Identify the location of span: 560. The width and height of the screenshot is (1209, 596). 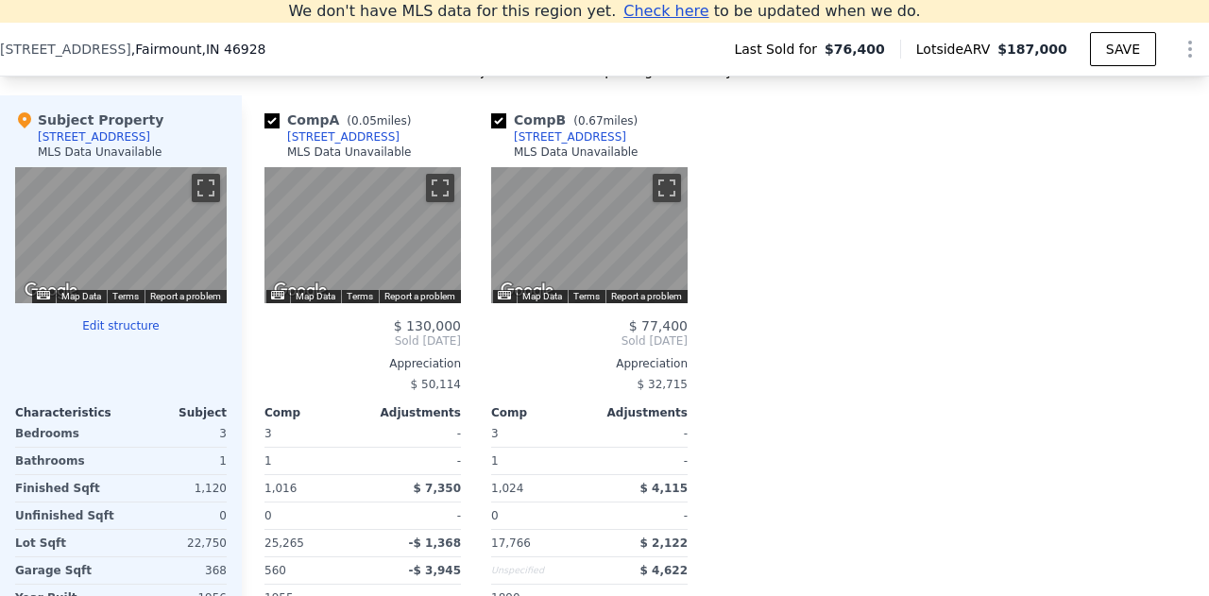
(275, 571).